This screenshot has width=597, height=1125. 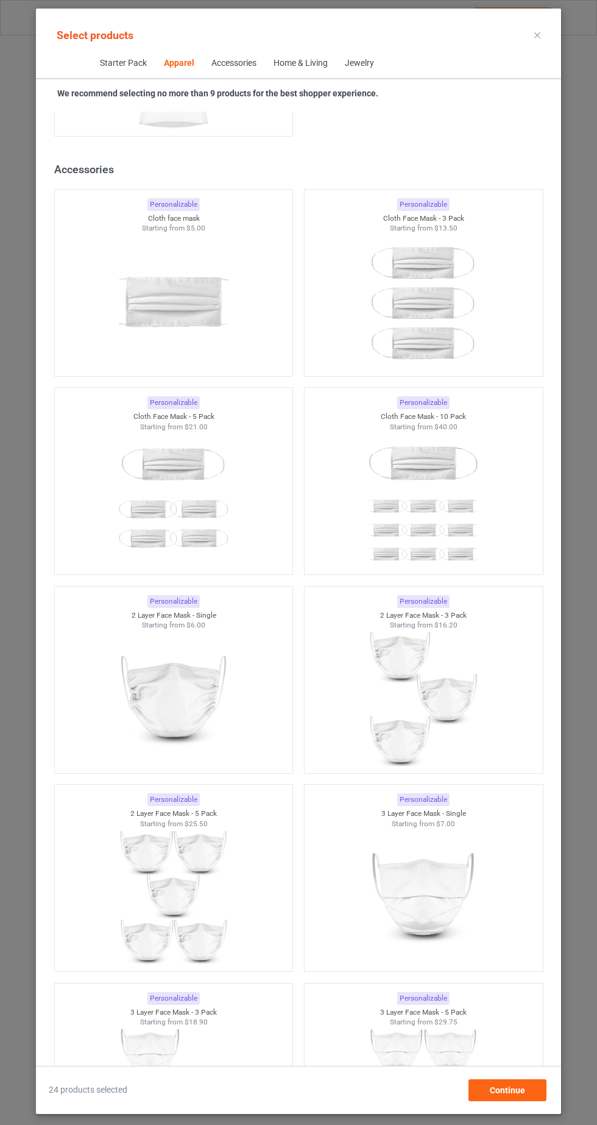 What do you see at coordinates (359, 63) in the screenshot?
I see `div: Jewelry` at bounding box center [359, 63].